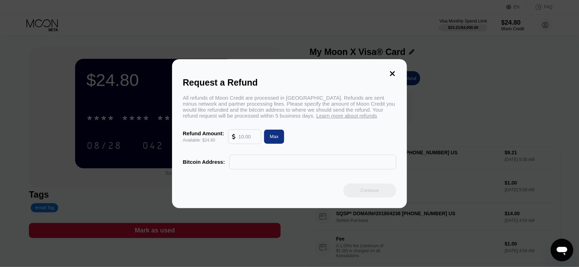  Describe the element at coordinates (289, 83) in the screenshot. I see `div: Request a Refund` at that location.